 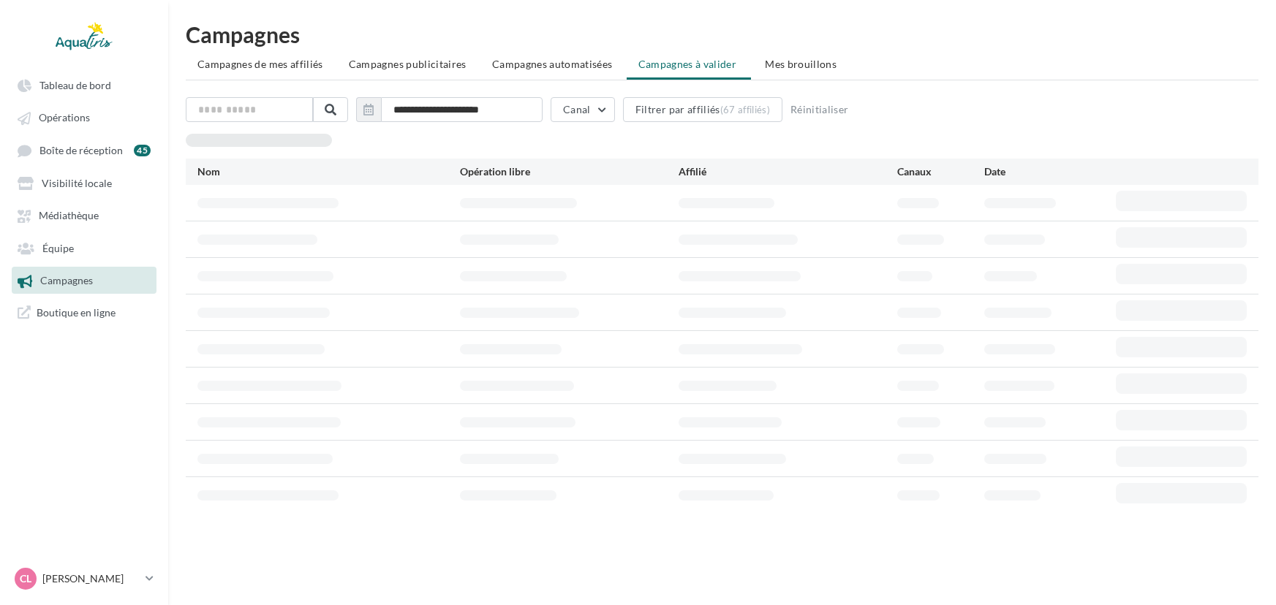 What do you see at coordinates (67, 281) in the screenshot?
I see `span: Campagnes` at bounding box center [67, 281].